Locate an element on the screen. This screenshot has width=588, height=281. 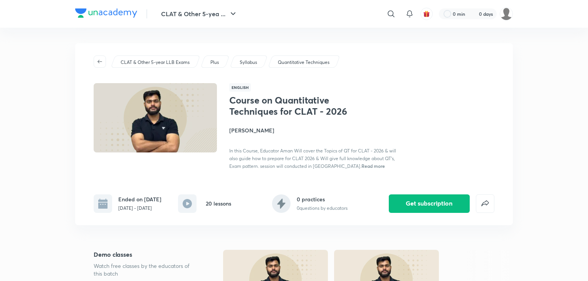
a: Quantitative Techniques is located at coordinates (303, 62).